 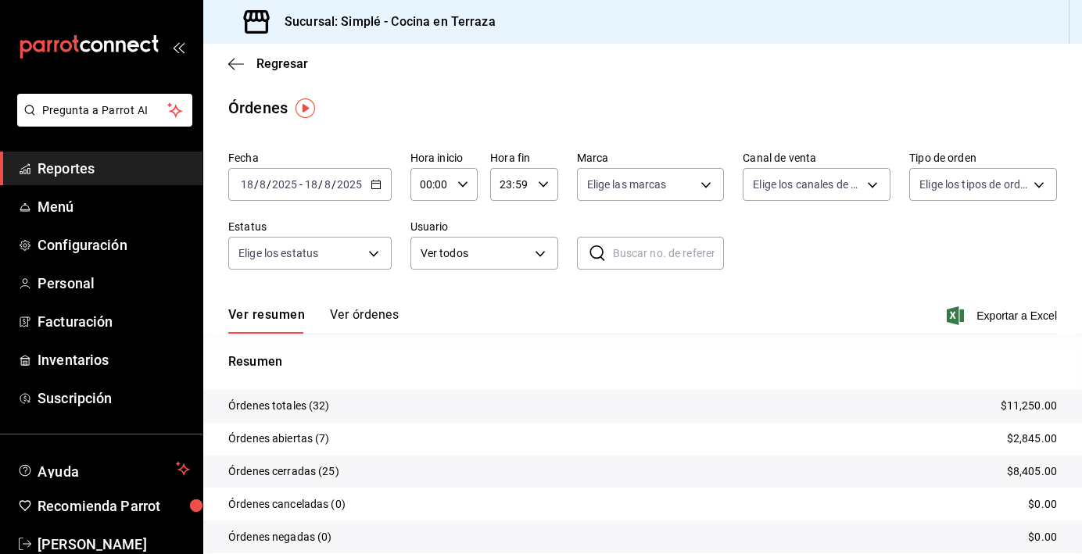 I want to click on input: Buscar no. de referencia, so click(x=669, y=253).